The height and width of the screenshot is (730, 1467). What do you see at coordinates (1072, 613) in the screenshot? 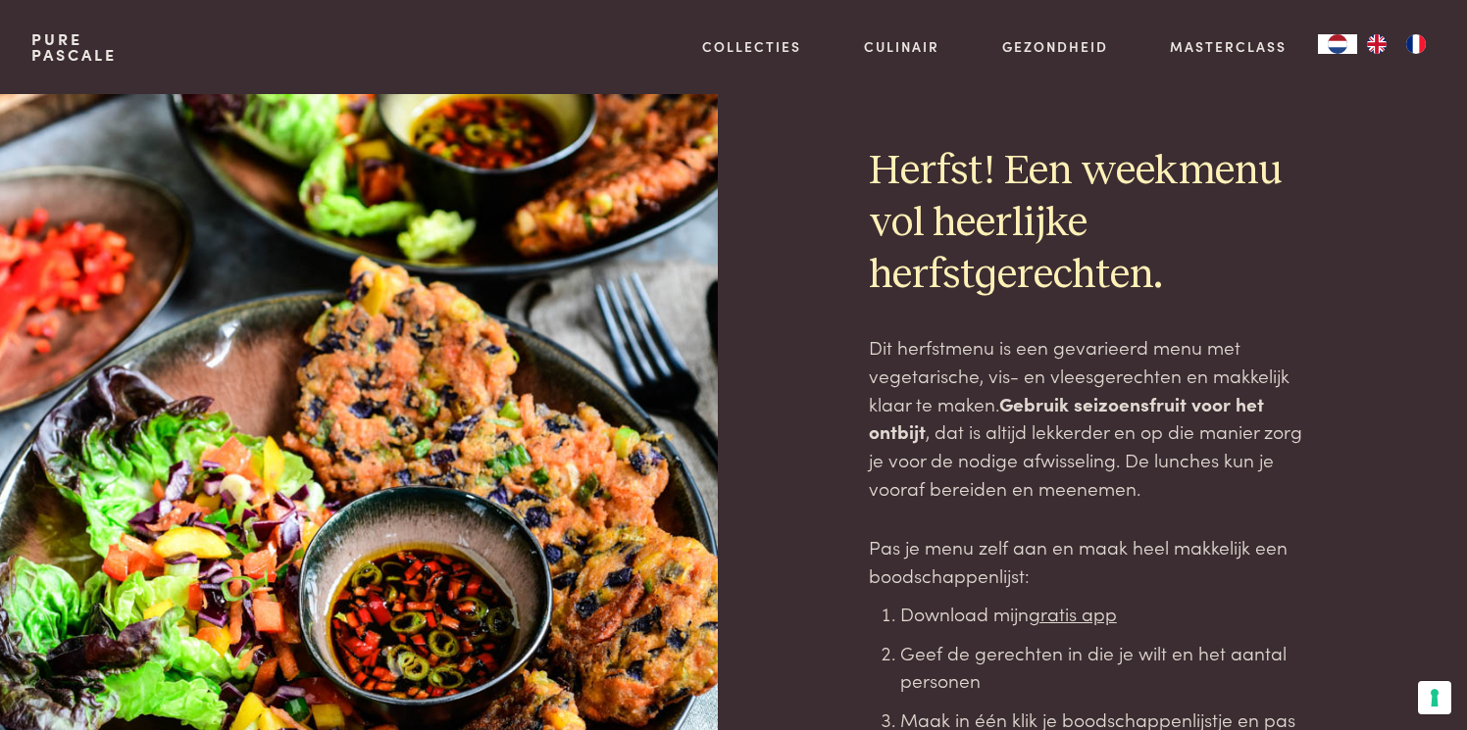
I see `a: gratis app` at bounding box center [1072, 613].